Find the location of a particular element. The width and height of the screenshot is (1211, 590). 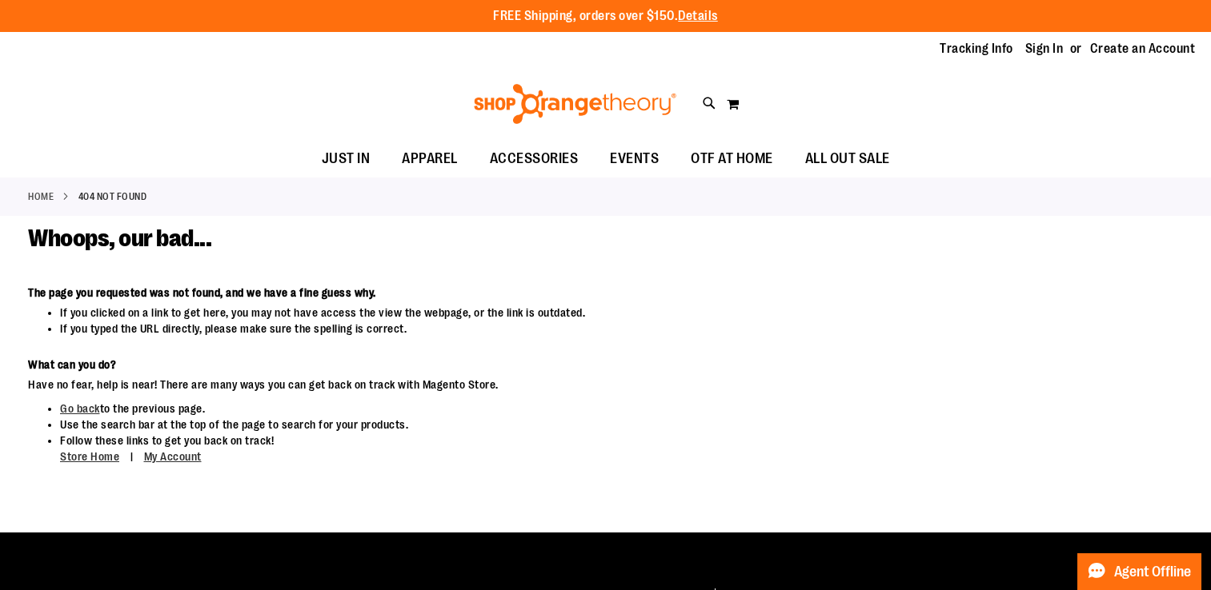

li: Follow these links to get you back on track! is located at coordinates (501, 449).